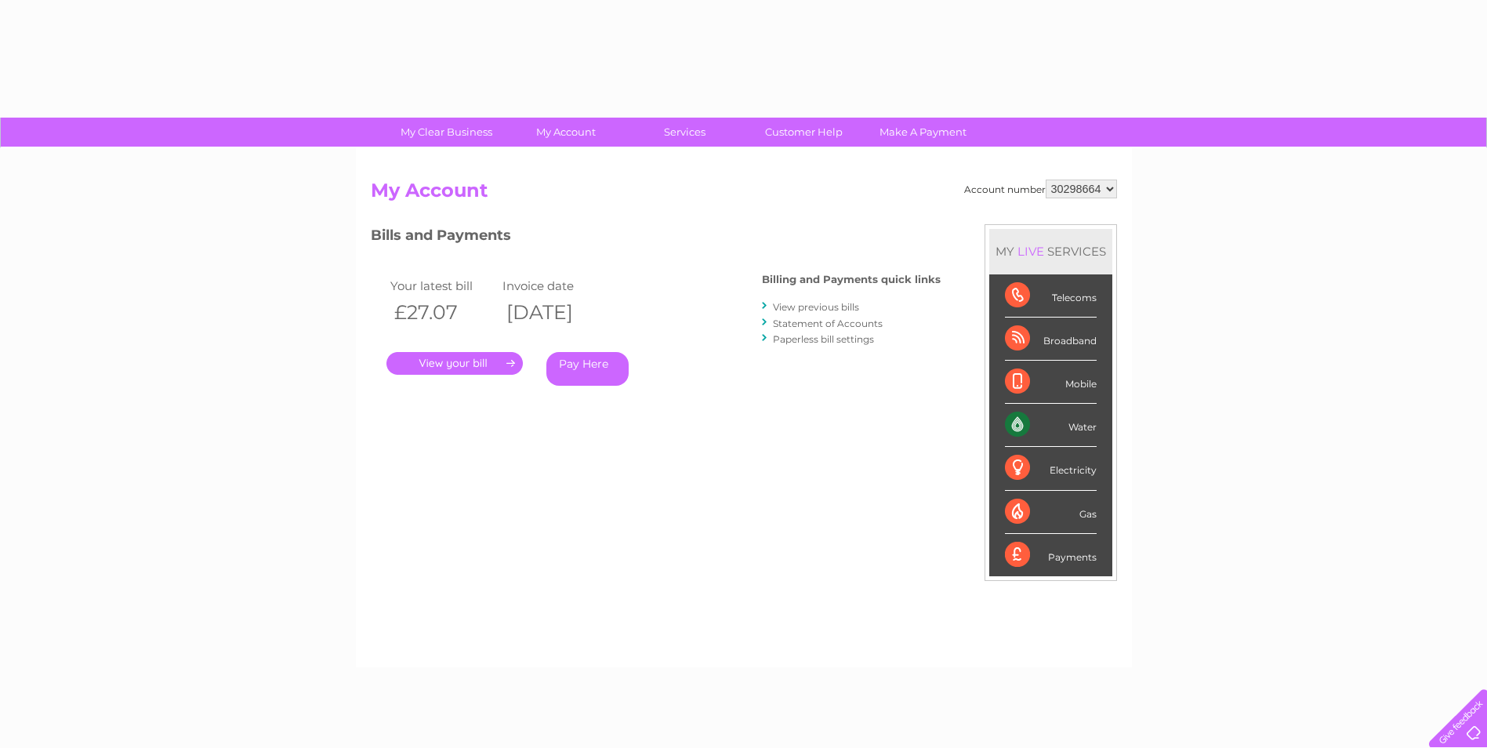 The image size is (1487, 748). Describe the element at coordinates (446, 132) in the screenshot. I see `a: My Clear Business` at that location.